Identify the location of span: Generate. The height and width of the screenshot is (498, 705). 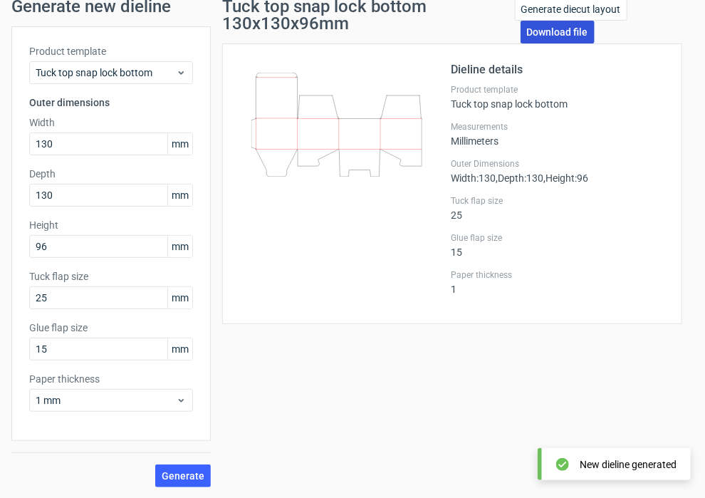
(183, 476).